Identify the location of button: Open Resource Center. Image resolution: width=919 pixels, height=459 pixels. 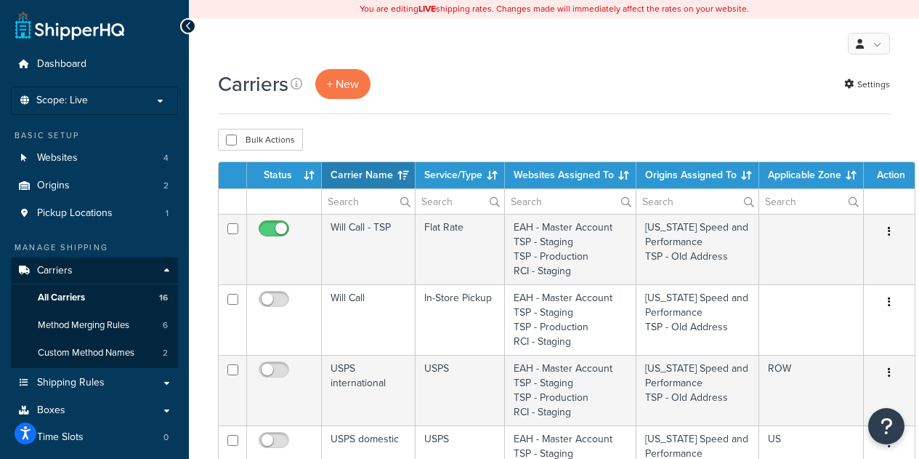
(887, 426).